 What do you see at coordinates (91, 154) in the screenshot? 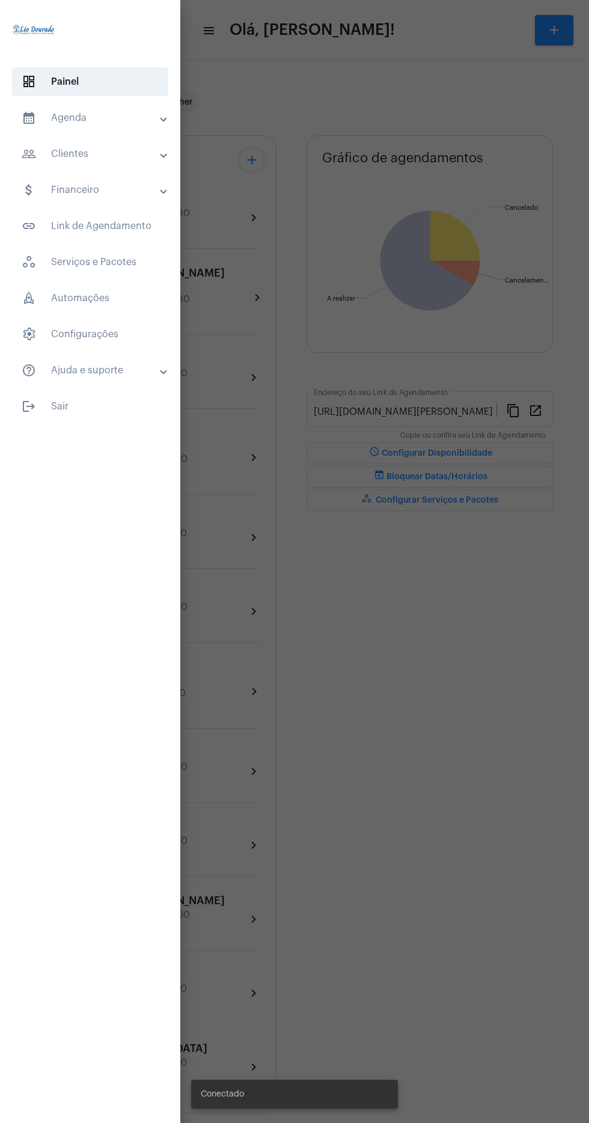
I see `mat-panel-title: Clientes` at bounding box center [91, 154].